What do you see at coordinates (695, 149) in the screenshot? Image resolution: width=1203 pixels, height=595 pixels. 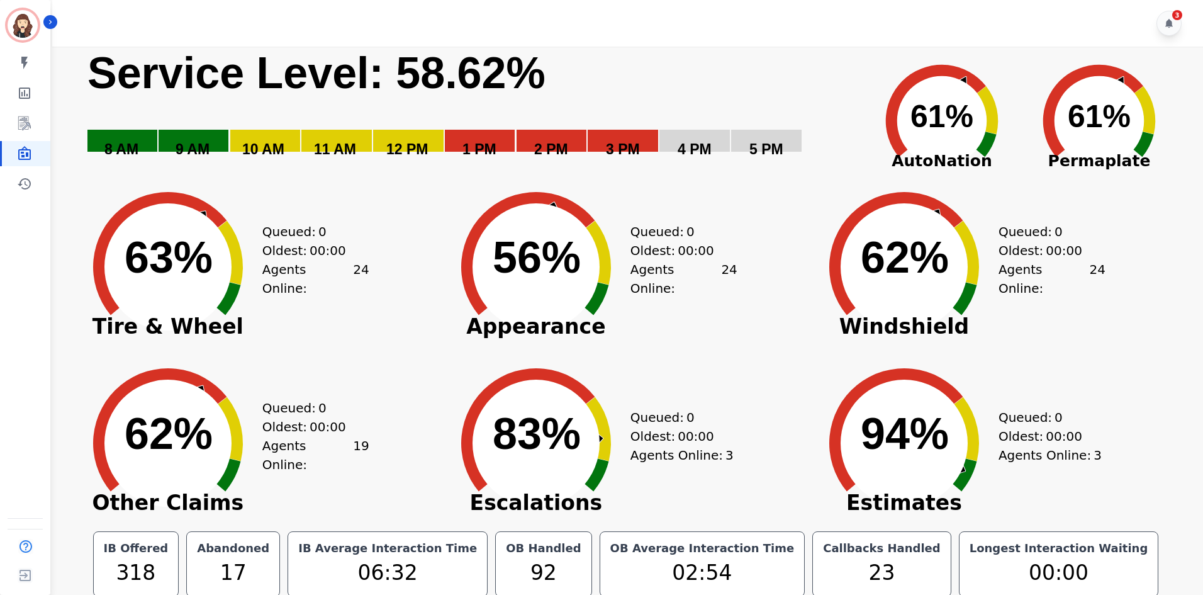 I see `text: 4 PM` at bounding box center [695, 149].